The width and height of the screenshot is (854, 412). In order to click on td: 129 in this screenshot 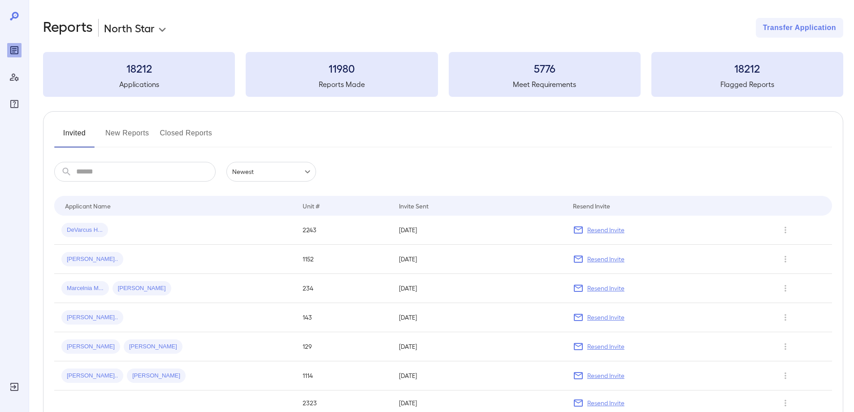, I will do `click(344, 347)`.